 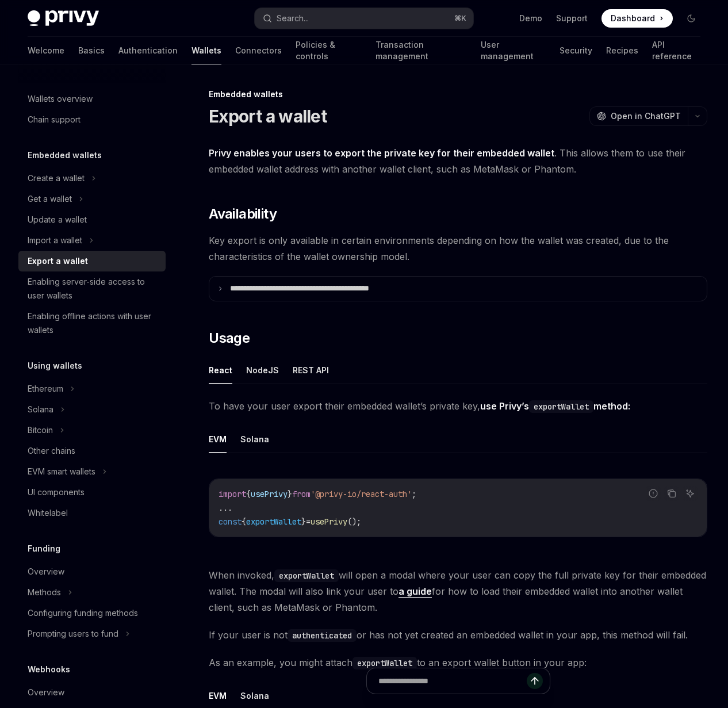 What do you see at coordinates (672, 494) in the screenshot?
I see `button: Copy the contents from the code block` at bounding box center [672, 494].